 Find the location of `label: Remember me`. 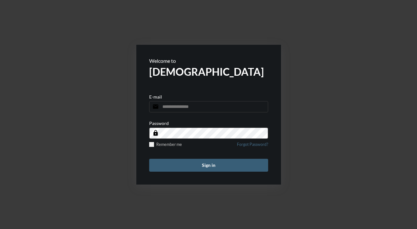

label: Remember me is located at coordinates (166, 144).